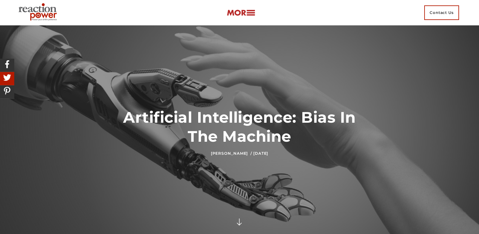 This screenshot has width=479, height=234. What do you see at coordinates (442, 13) in the screenshot?
I see `span: Contact Us` at bounding box center [442, 13].